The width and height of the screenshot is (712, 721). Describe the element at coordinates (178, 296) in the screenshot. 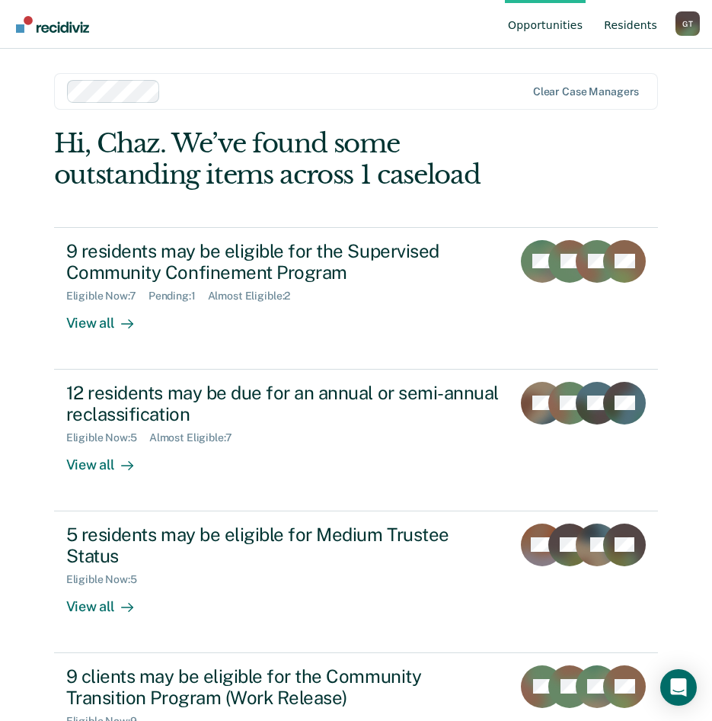

I see `div: Pending : 1` at that location.